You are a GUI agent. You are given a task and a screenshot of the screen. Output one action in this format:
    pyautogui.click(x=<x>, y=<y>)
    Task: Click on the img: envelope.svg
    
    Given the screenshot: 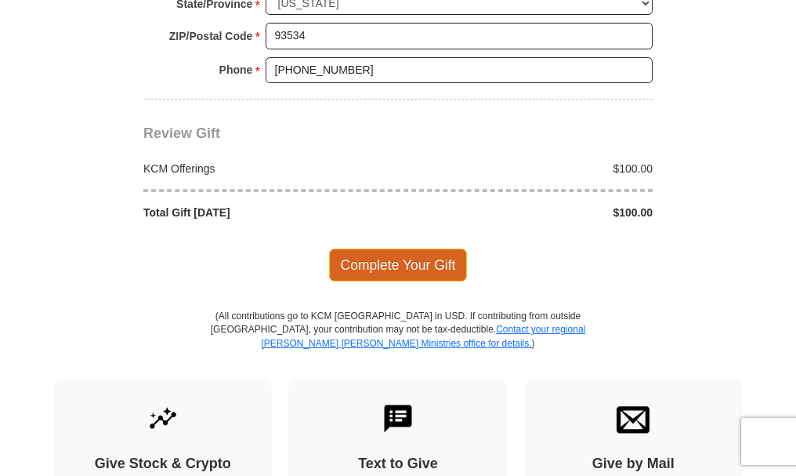 What is the action you would take?
    pyautogui.click(x=633, y=419)
    